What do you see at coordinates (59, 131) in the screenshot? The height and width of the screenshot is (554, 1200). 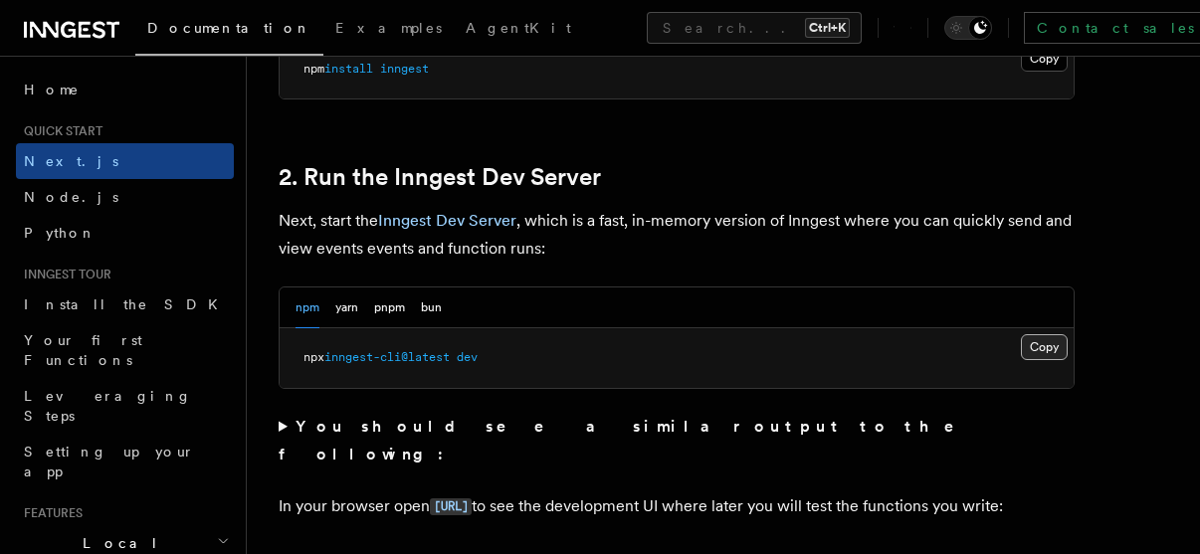 I see `span: Quick start` at bounding box center [59, 131].